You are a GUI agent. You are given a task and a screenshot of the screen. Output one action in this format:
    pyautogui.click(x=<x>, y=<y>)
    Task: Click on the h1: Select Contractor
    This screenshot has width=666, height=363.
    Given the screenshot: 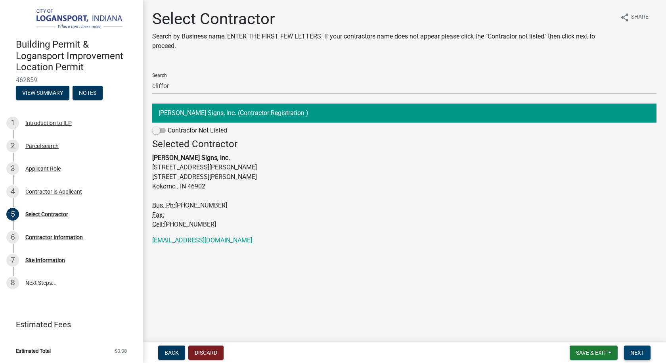 What is the action you would take?
    pyautogui.click(x=382, y=19)
    